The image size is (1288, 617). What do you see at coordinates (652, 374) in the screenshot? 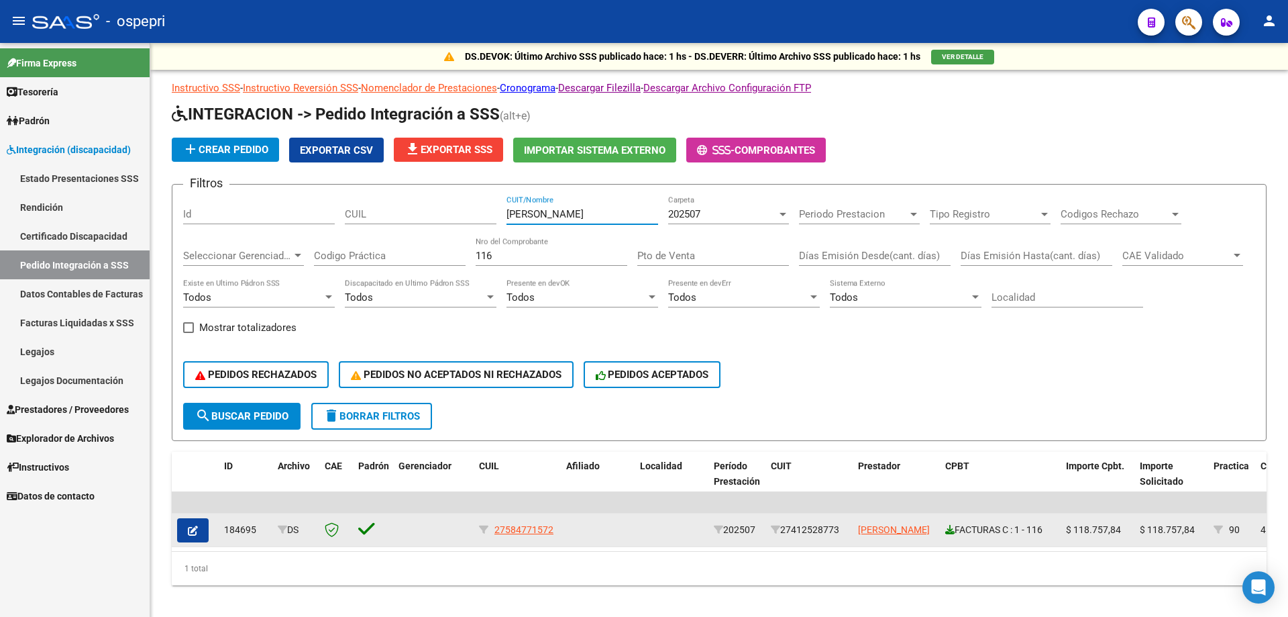
I see `button: PEDIDOS ACEPTADOS` at bounding box center [652, 374].